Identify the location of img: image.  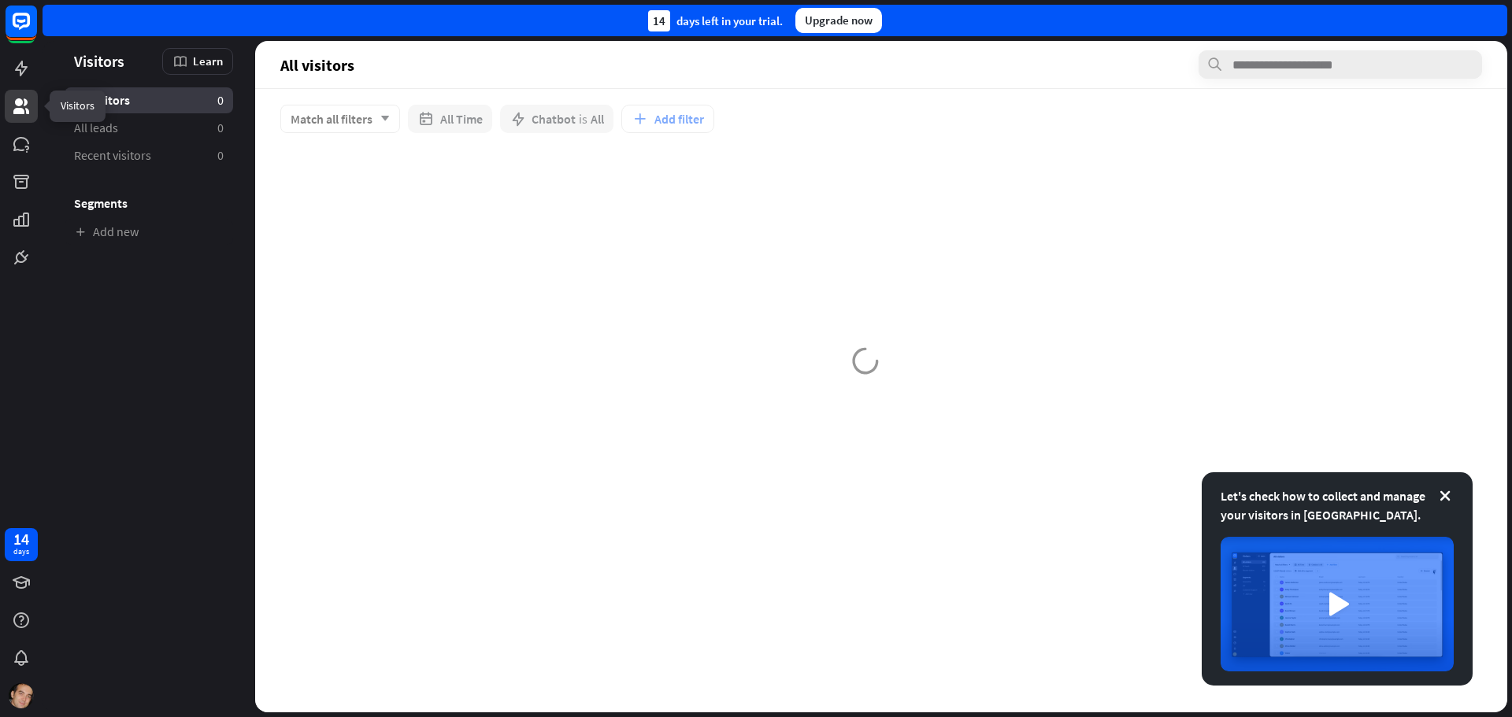
(1337, 604).